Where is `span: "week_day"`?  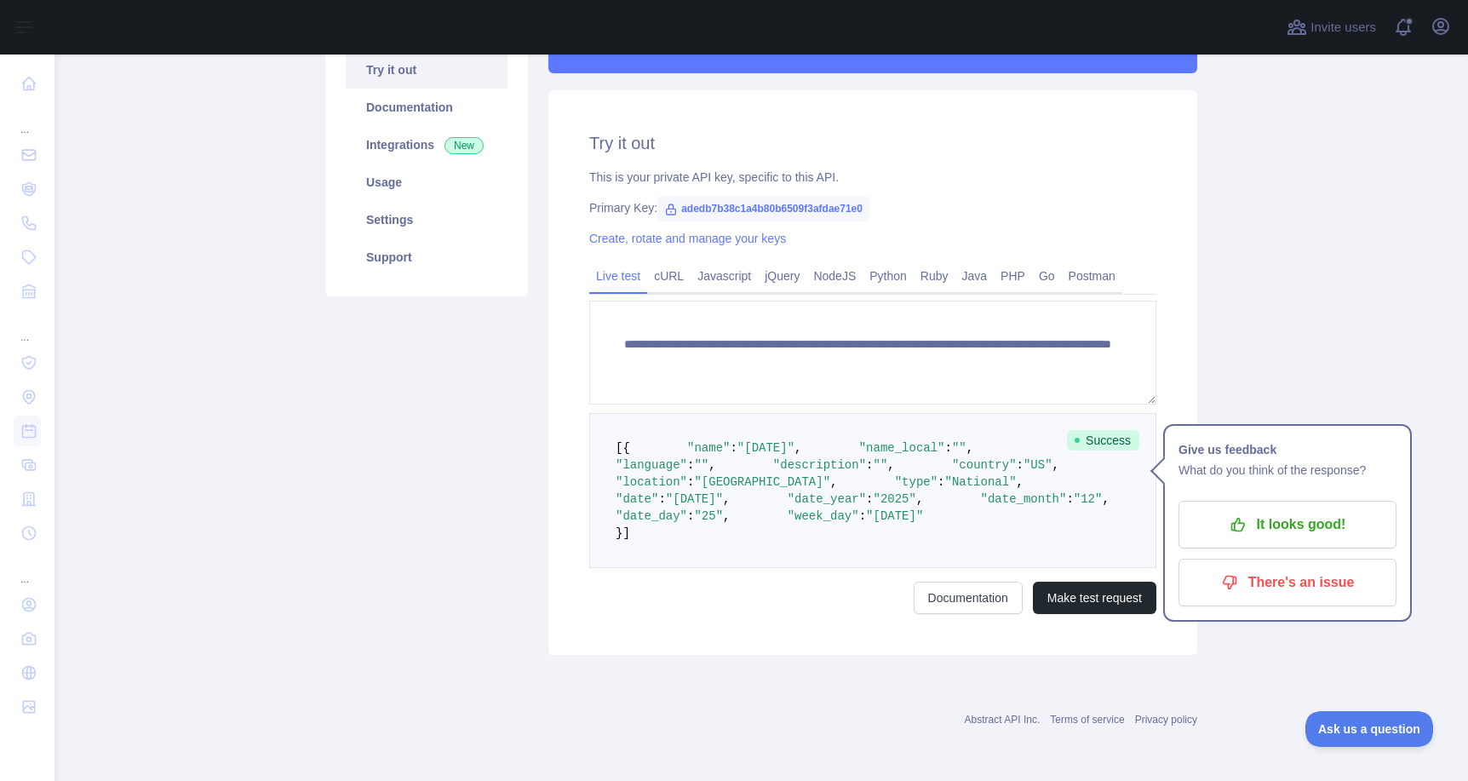 span: "week_day" is located at coordinates (824, 516).